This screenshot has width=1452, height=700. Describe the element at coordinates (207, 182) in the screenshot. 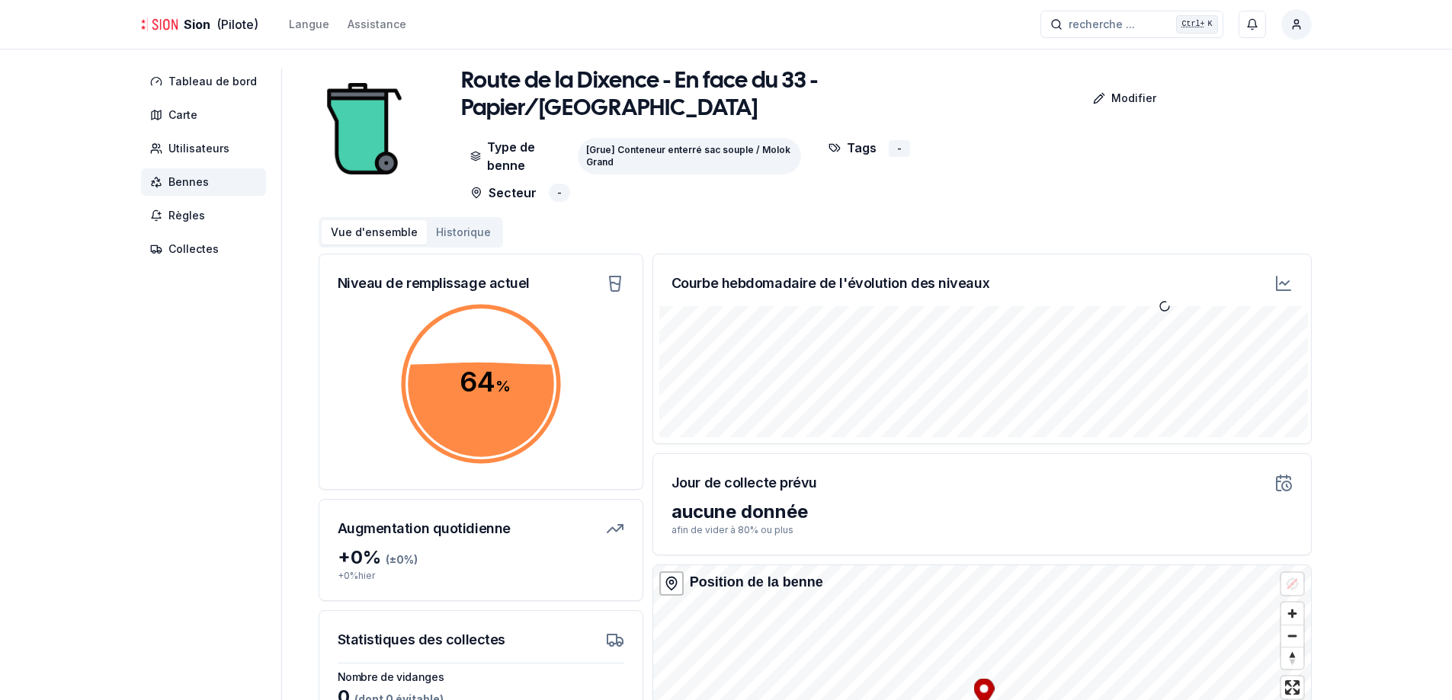

I see `a: Bennes` at that location.